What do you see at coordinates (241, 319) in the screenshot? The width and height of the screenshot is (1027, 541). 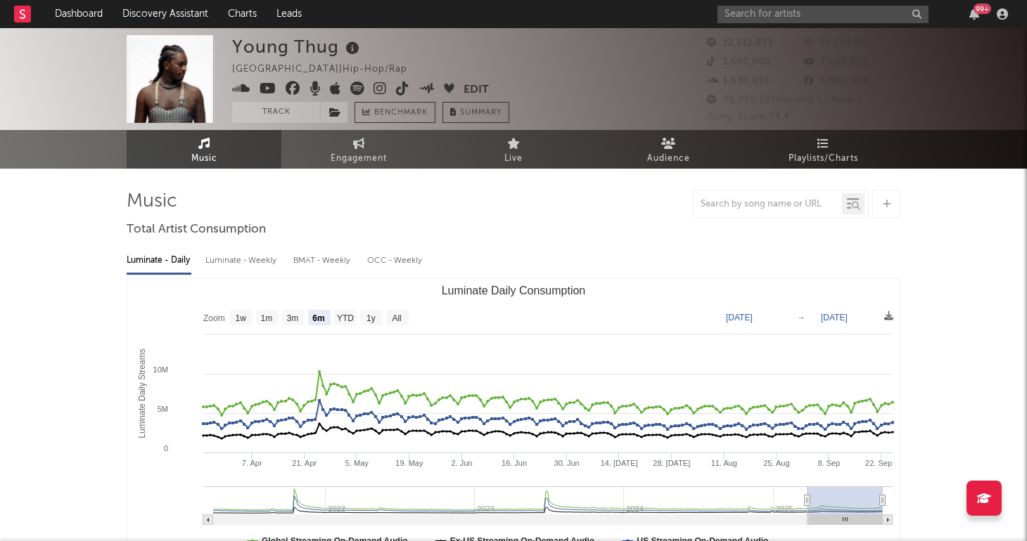 I see `text: 1w` at bounding box center [241, 319].